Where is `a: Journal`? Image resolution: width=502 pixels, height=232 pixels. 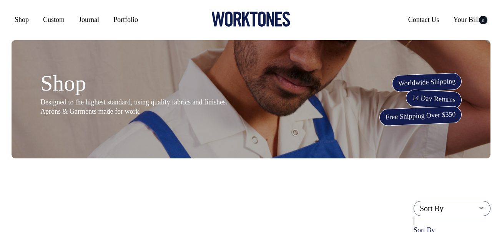 a: Journal is located at coordinates (89, 20).